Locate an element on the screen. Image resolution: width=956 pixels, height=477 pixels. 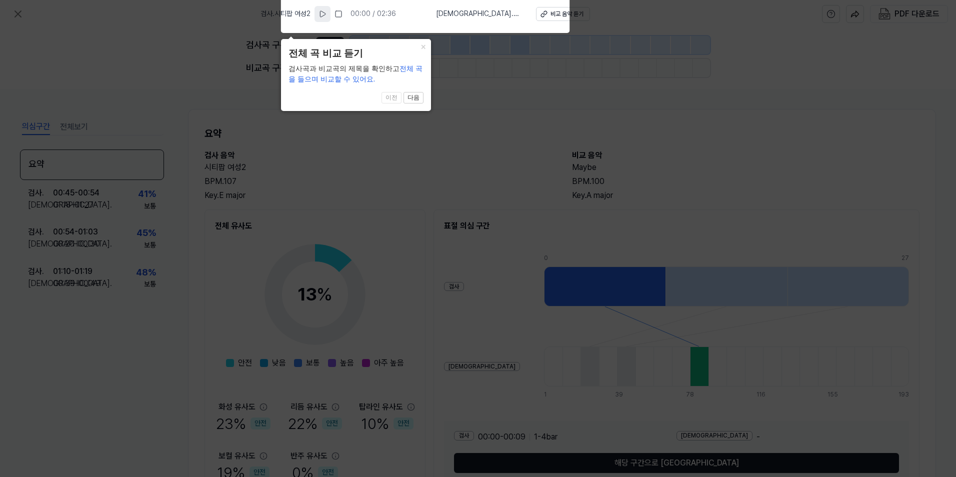
button: 비교 음악 듣기 is located at coordinates (563, 14).